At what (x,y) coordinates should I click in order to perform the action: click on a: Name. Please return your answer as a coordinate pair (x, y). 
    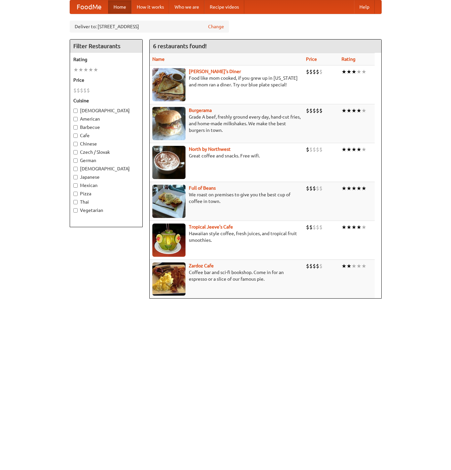
    Looking at the image, I should click on (158, 59).